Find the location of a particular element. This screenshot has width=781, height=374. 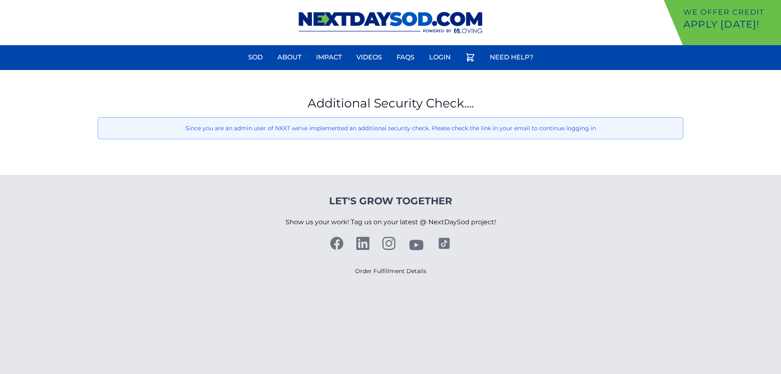

p: We offer Credit is located at coordinates (730, 12).